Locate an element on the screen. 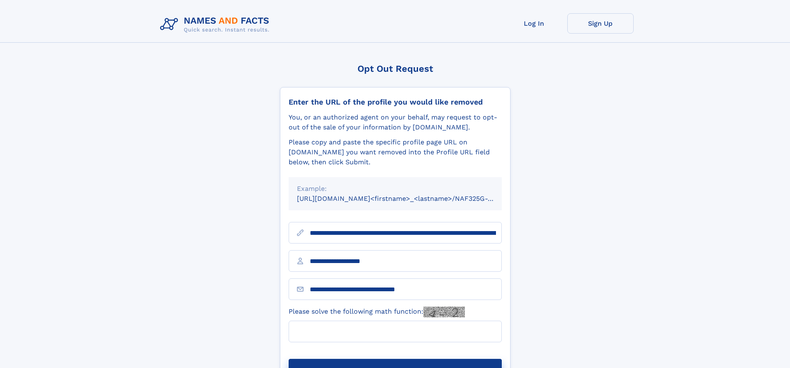  div: You, or an authorized agent on your behalf, may request to opt-out of the sale of your informatio... is located at coordinates (395, 122).